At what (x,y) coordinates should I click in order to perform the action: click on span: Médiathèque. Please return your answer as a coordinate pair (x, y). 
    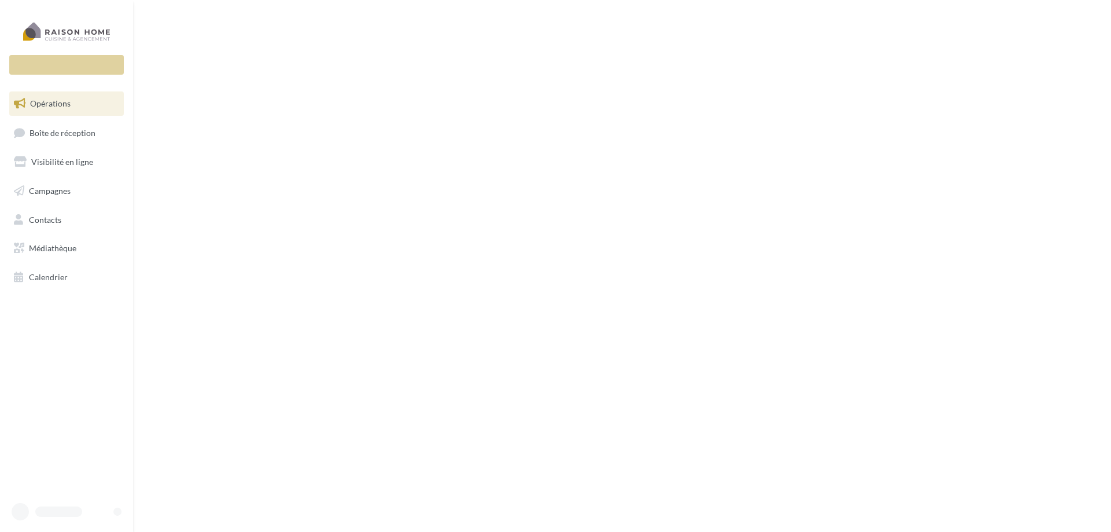
    Looking at the image, I should click on (53, 248).